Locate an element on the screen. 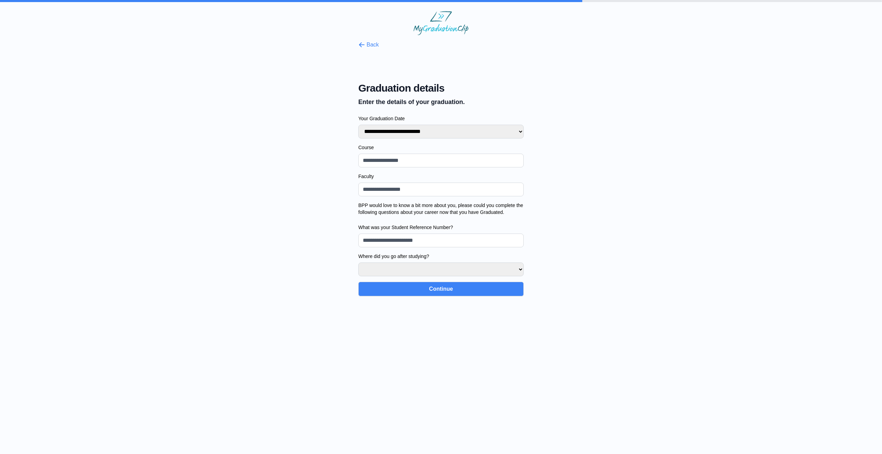 The image size is (882, 454). label: What was your Student Reference Number? is located at coordinates (441, 227).